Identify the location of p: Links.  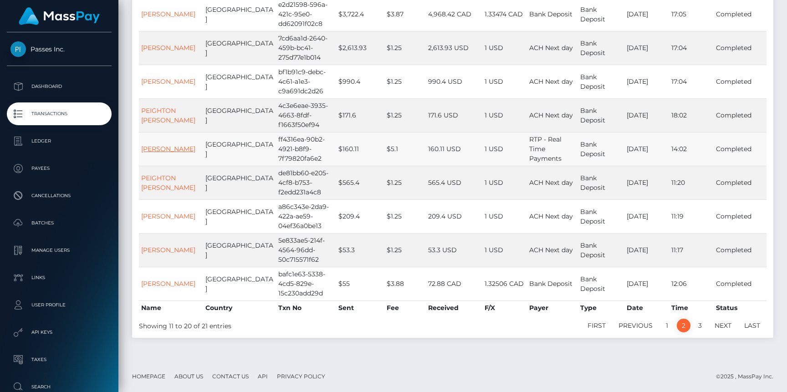
(59, 278).